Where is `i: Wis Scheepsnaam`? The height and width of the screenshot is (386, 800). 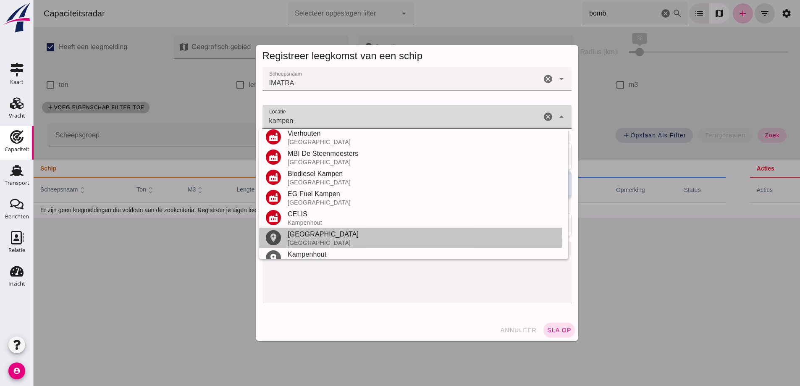
i: Wis Scheepsnaam is located at coordinates (514, 79).